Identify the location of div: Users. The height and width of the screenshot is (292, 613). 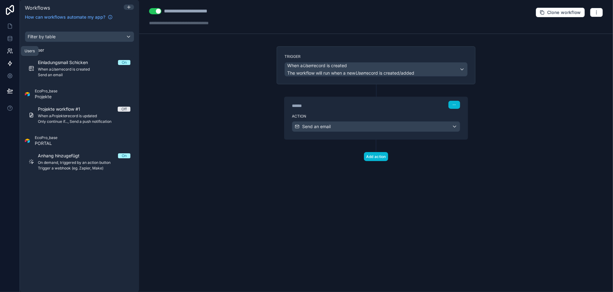
(30, 51).